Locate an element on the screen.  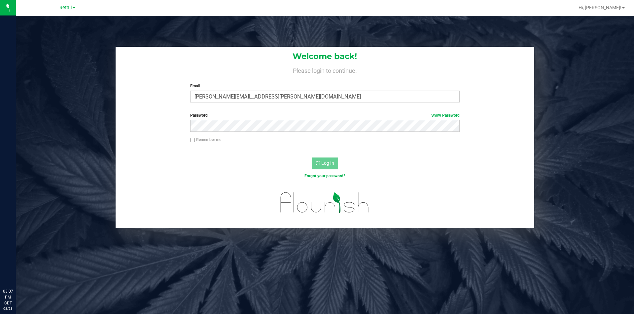
a: Show Password is located at coordinates (445, 116).